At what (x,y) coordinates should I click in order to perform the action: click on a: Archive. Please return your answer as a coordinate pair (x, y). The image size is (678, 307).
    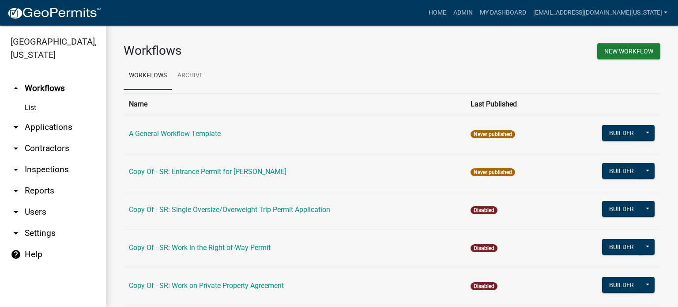
    Looking at the image, I should click on (190, 76).